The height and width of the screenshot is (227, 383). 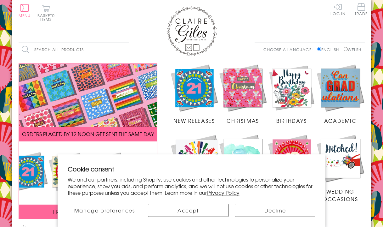 What do you see at coordinates (362, 10) in the screenshot?
I see `a: Trade` at bounding box center [362, 10].